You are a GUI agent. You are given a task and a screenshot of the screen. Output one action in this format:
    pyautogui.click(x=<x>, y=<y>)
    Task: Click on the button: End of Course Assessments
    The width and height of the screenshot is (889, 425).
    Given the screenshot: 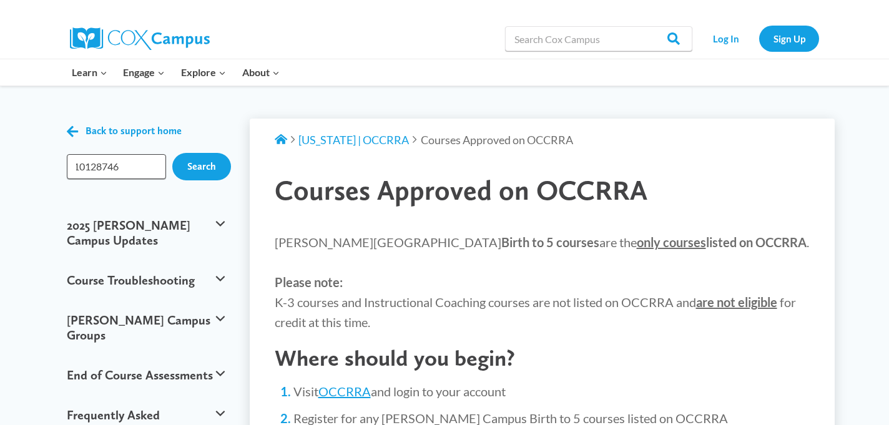 What is the action you would take?
    pyautogui.click(x=145, y=375)
    